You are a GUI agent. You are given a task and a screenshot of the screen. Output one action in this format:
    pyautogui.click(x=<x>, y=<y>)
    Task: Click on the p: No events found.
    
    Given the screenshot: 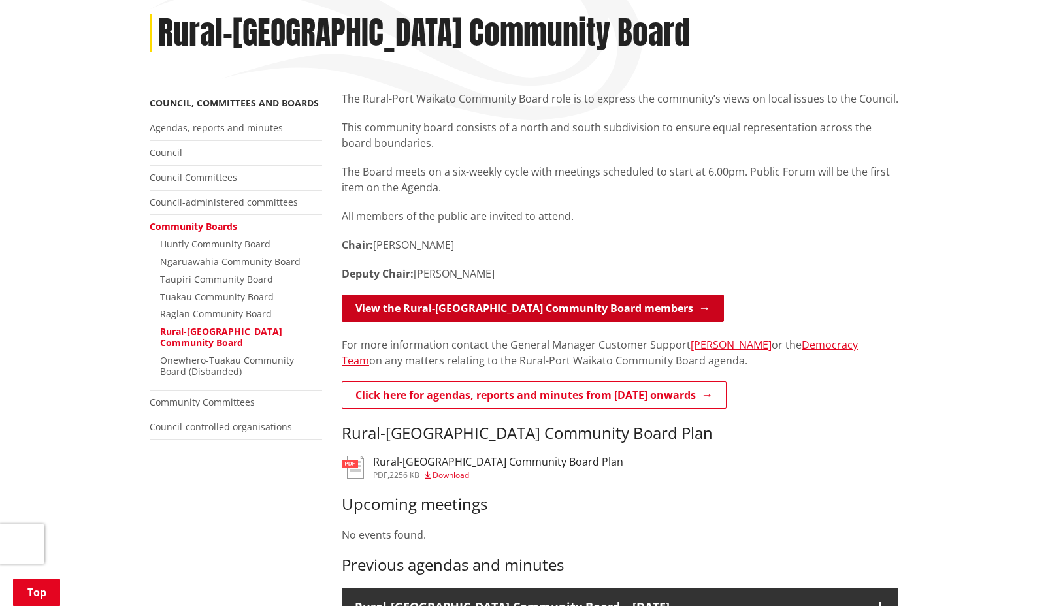 What is the action you would take?
    pyautogui.click(x=620, y=535)
    